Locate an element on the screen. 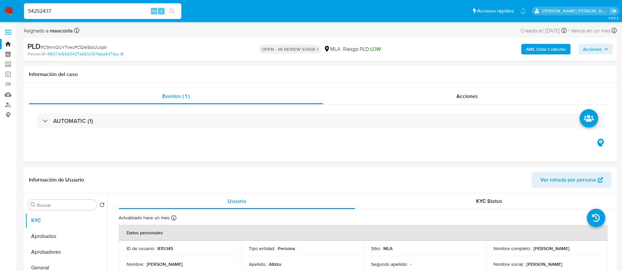 The image size is (622, 271). div: AUTOMATIC (1) is located at coordinates (320, 121).